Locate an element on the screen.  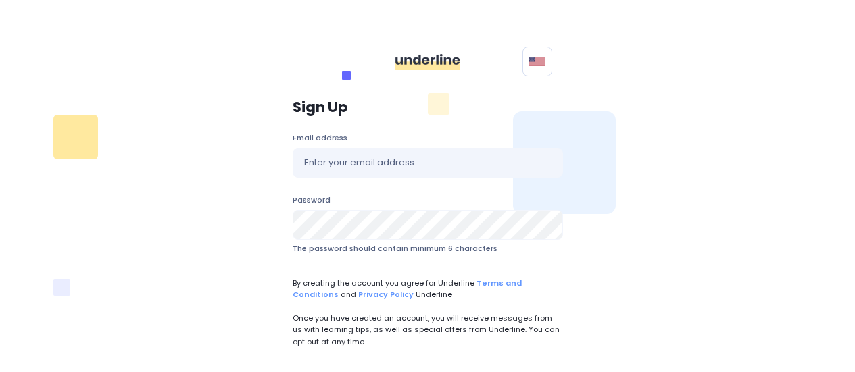
a: Terms and Conditions is located at coordinates (407, 289).